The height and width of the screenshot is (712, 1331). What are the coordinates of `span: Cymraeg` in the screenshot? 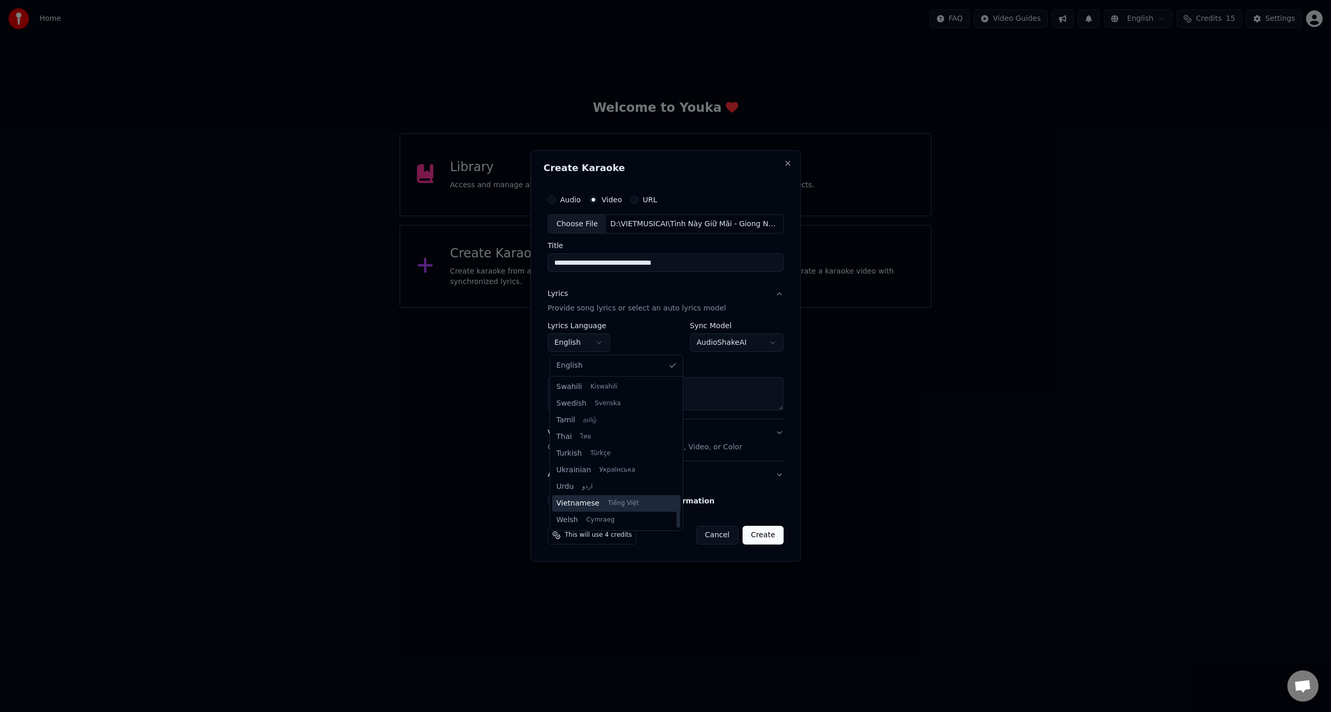 It's located at (600, 520).